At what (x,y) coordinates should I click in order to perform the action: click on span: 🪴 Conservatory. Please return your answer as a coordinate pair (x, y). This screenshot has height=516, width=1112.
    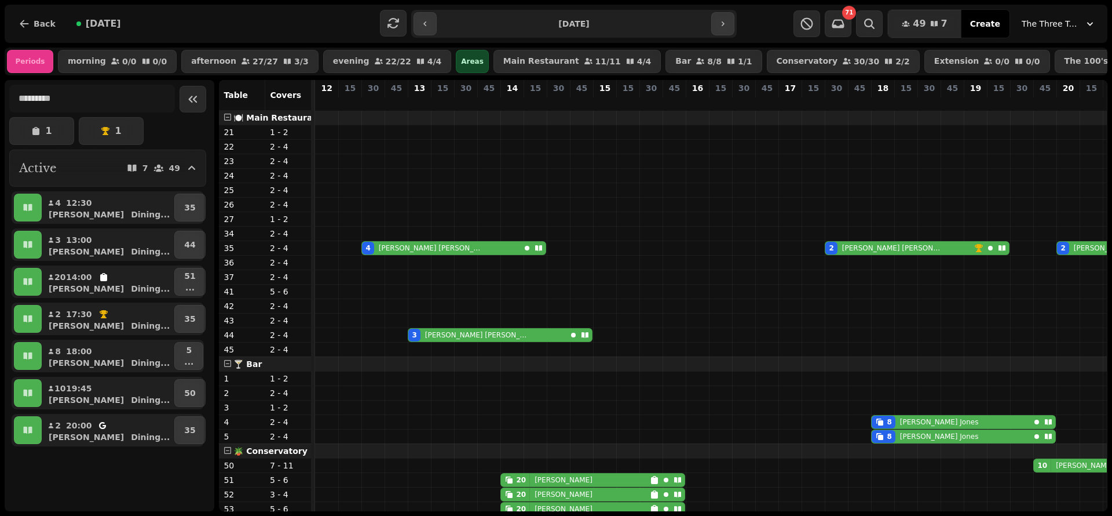
    Looking at the image, I should click on (270, 451).